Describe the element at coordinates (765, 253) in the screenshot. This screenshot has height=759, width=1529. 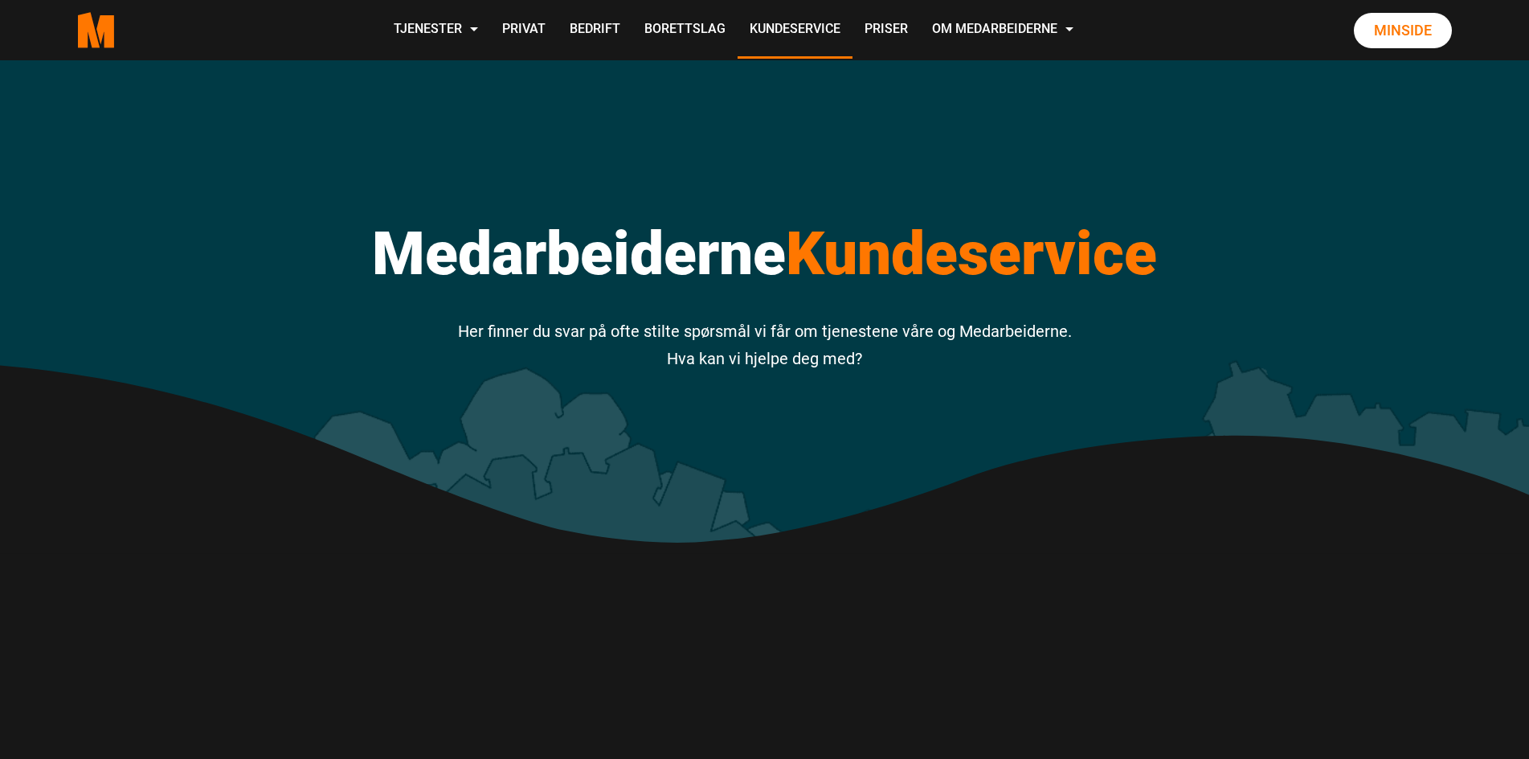
I see `h1: Medarbeiderne` at that location.